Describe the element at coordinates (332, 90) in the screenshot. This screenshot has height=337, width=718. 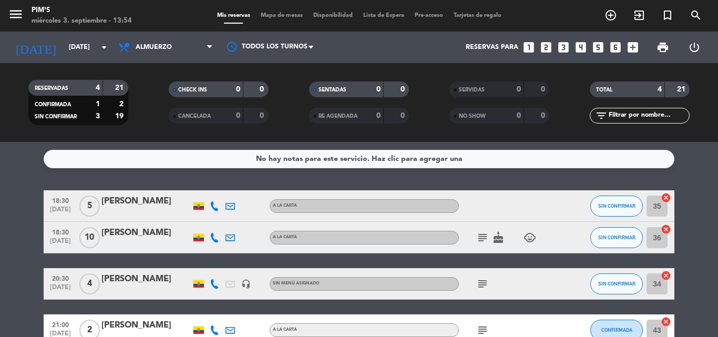
I see `span: SENTADAS` at that location.